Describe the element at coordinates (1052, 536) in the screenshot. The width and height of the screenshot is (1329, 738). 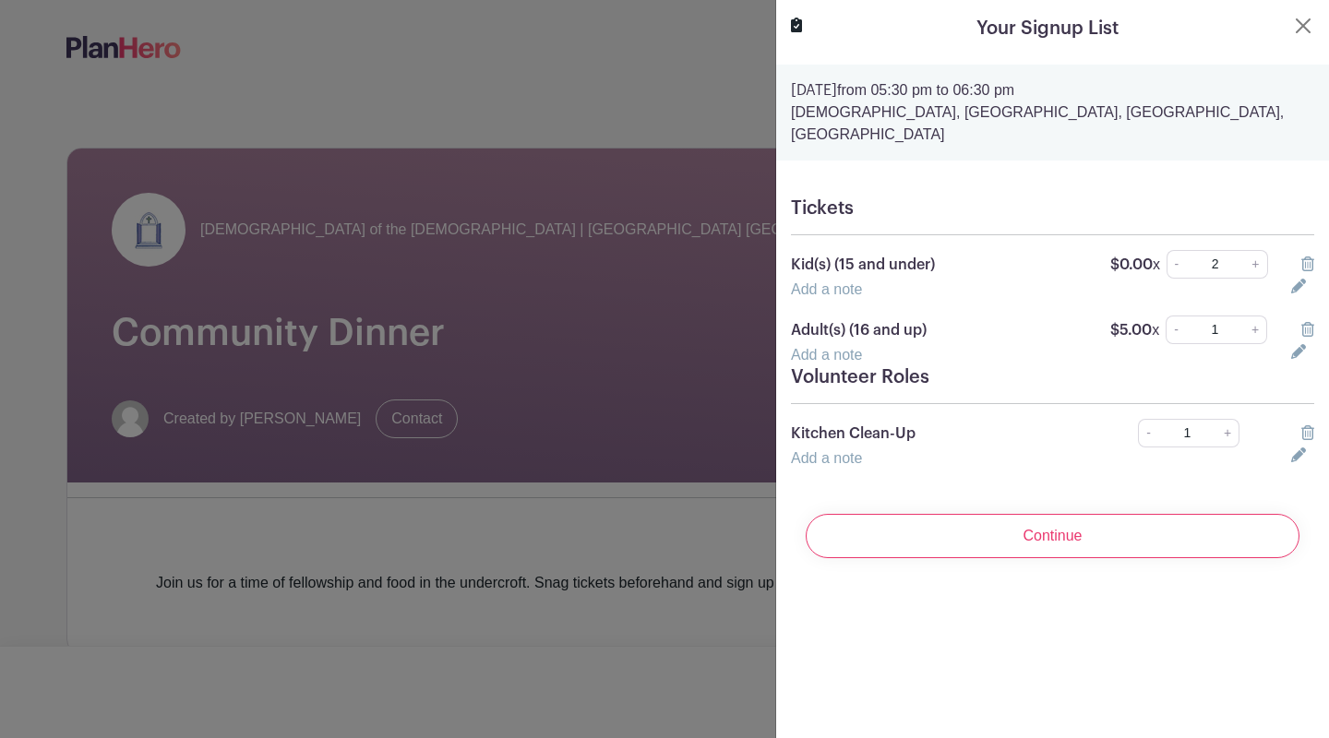
I see `input: Continue` at that location.